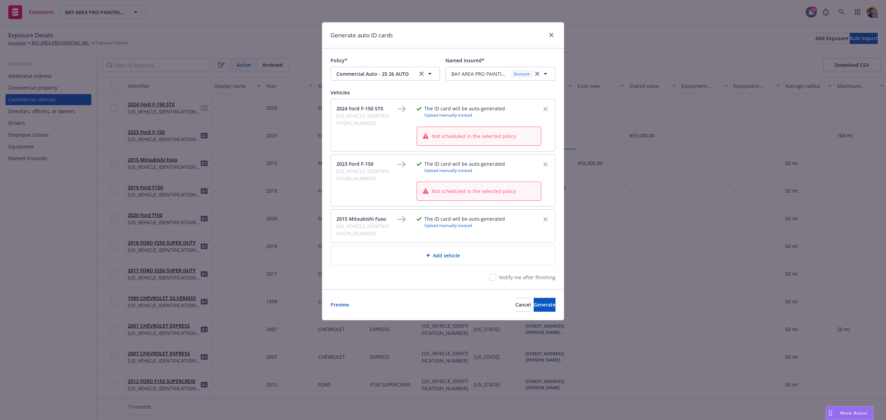 The image size is (886, 420). What do you see at coordinates (362, 35) in the screenshot?
I see `h1: Generate auto ID cards` at bounding box center [362, 35].